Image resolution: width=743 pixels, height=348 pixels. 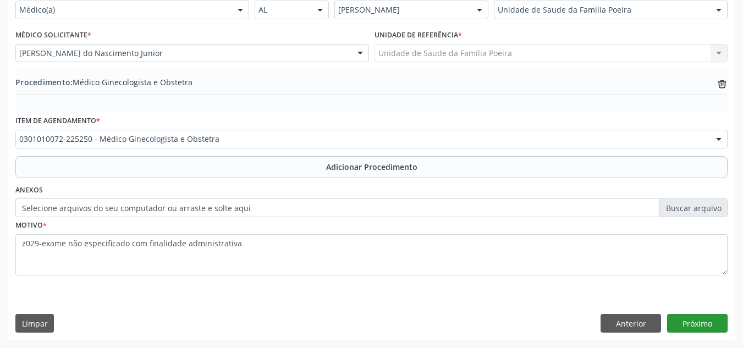 I want to click on span: AL, so click(x=282, y=10).